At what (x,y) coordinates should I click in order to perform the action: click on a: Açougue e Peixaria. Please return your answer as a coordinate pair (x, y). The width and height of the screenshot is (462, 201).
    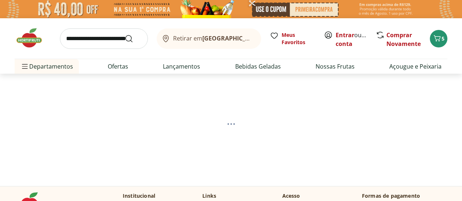
    Looking at the image, I should click on (416, 67).